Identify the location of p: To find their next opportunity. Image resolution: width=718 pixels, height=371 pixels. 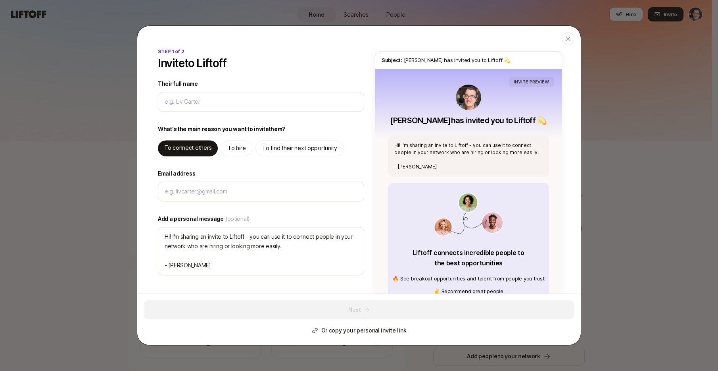
(300, 148).